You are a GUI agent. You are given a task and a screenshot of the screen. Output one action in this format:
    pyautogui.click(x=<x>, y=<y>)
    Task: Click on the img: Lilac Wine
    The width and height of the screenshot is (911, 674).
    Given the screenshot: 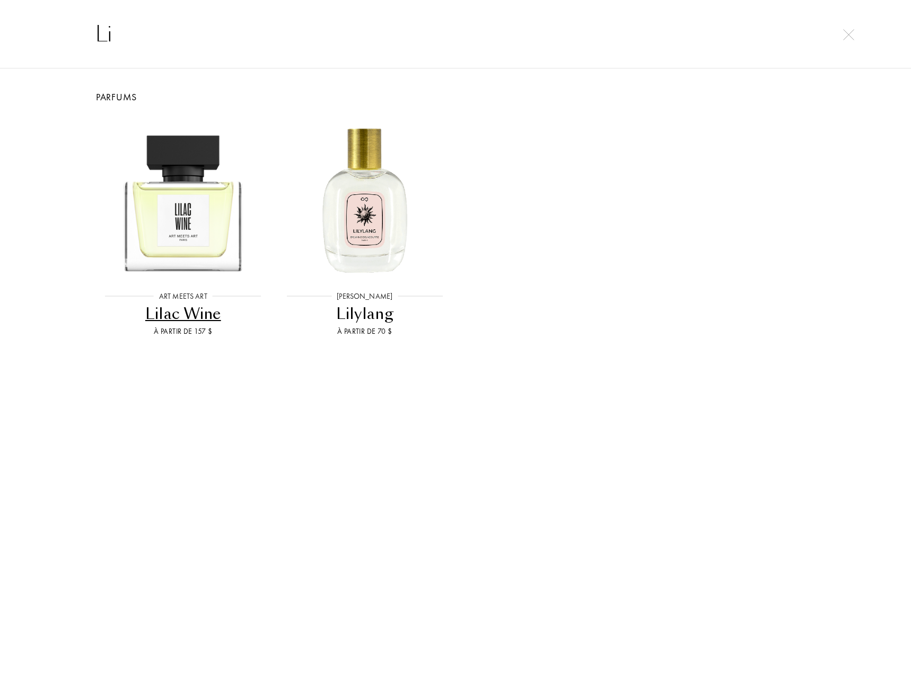 What is the action you would take?
    pyautogui.click(x=183, y=197)
    